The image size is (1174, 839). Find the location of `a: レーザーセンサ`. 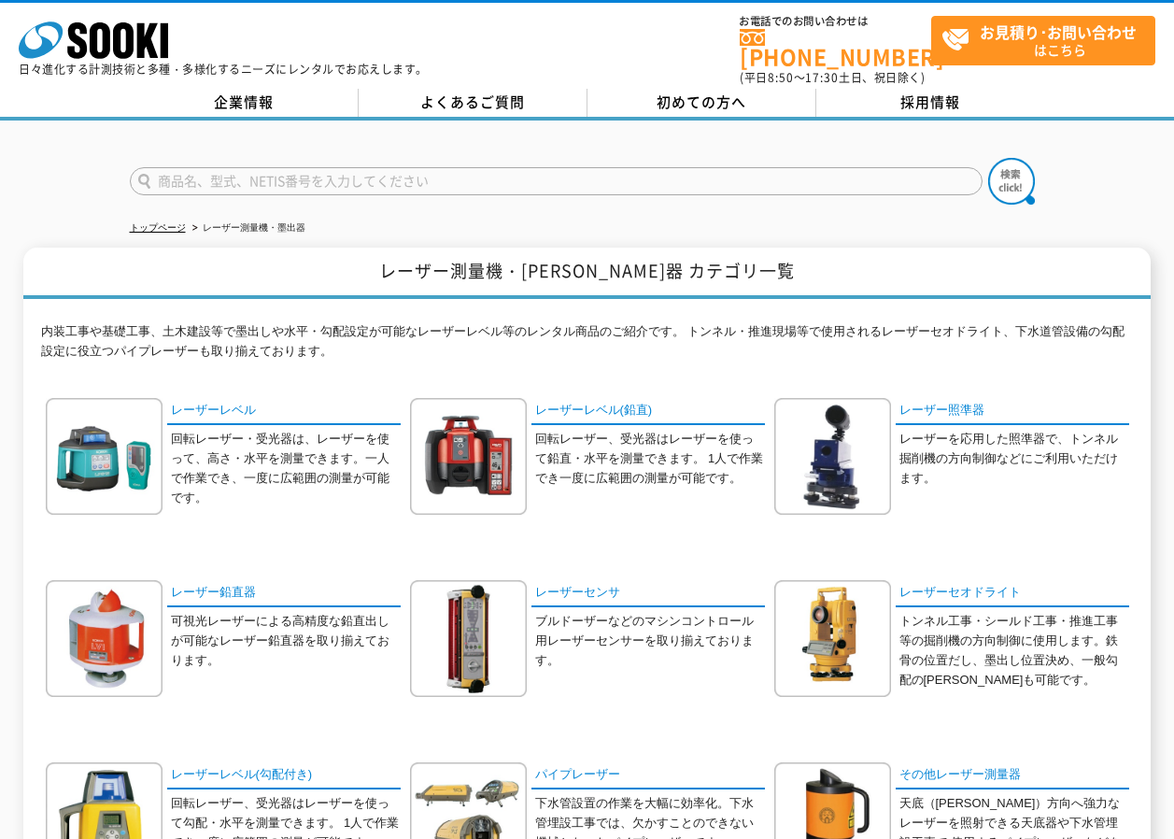

a: レーザーセンサ is located at coordinates (648, 593).